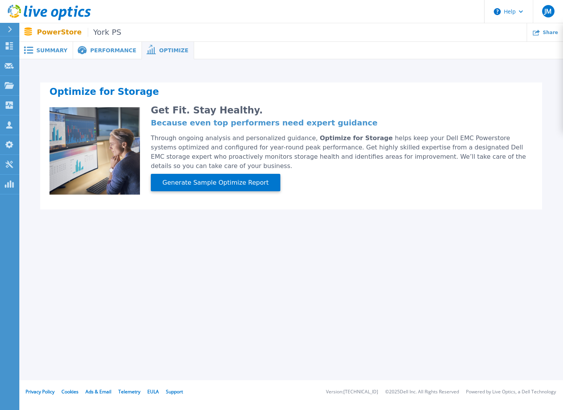 The image size is (563, 410). Describe the element at coordinates (52, 50) in the screenshot. I see `span: Summary` at that location.